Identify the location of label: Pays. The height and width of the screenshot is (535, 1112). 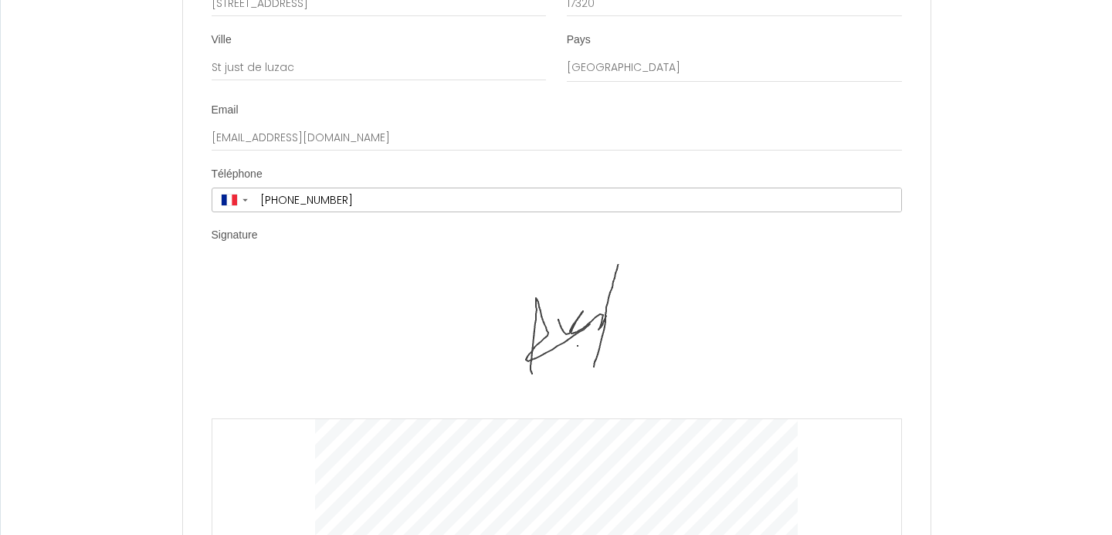
(578, 40).